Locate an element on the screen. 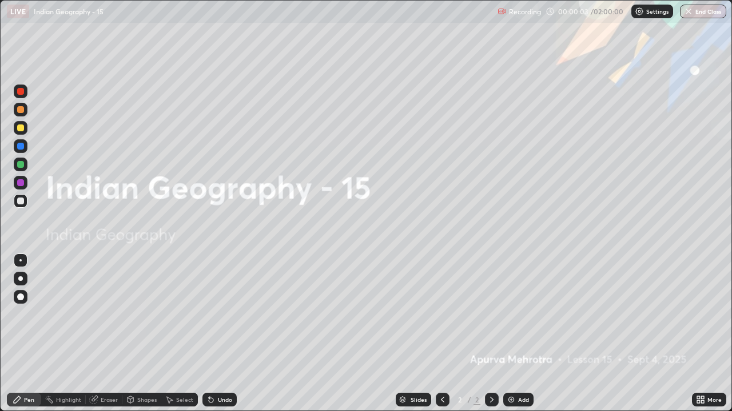 Image resolution: width=732 pixels, height=411 pixels. div: Shapes is located at coordinates (147, 400).